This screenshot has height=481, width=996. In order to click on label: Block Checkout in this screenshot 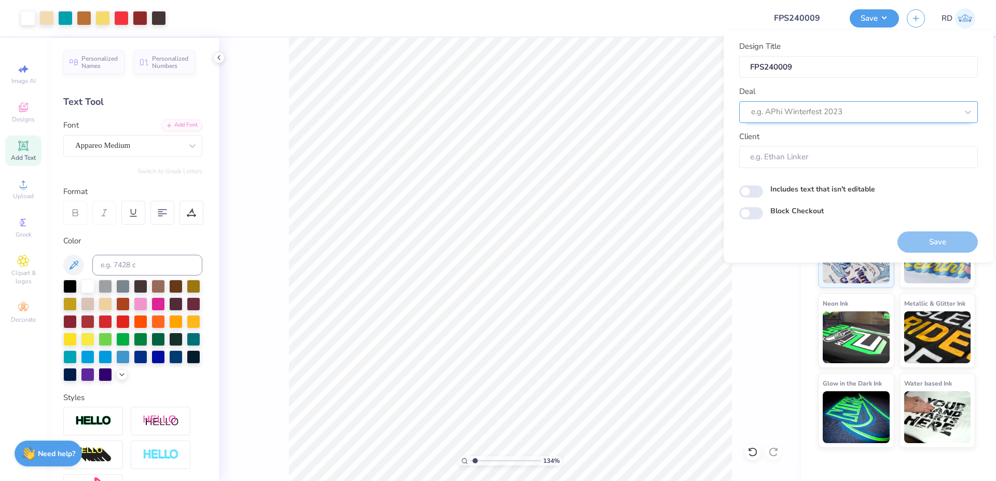, I will do `click(797, 211)`.